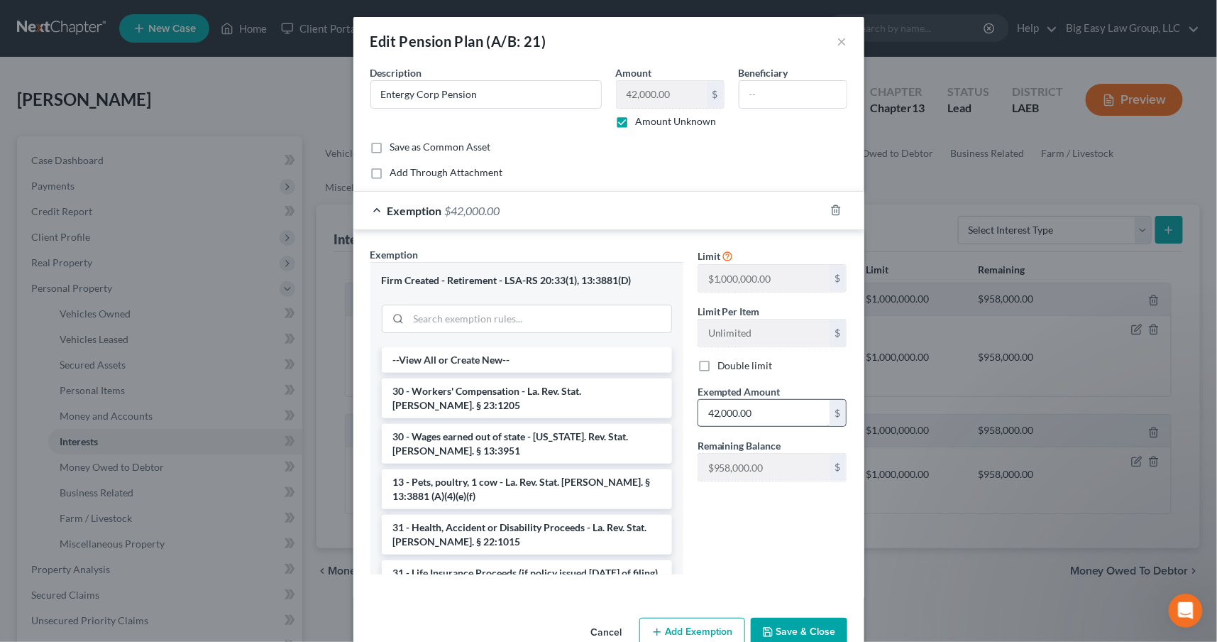 This screenshot has width=1217, height=642. Describe the element at coordinates (677, 121) in the screenshot. I see `label: Amount Unknown` at that location.